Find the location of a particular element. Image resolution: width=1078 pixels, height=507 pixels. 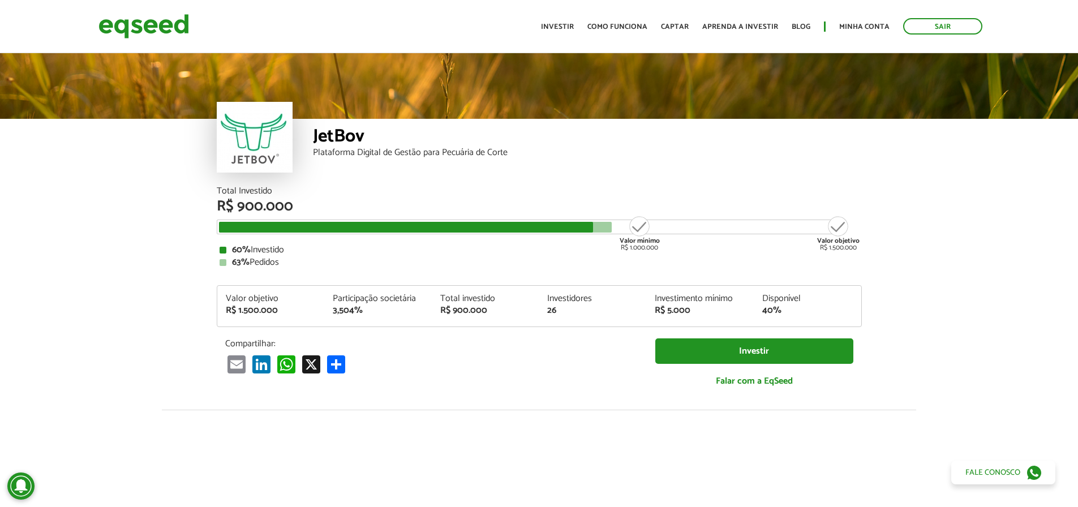

strong: 60% is located at coordinates (241, 250).